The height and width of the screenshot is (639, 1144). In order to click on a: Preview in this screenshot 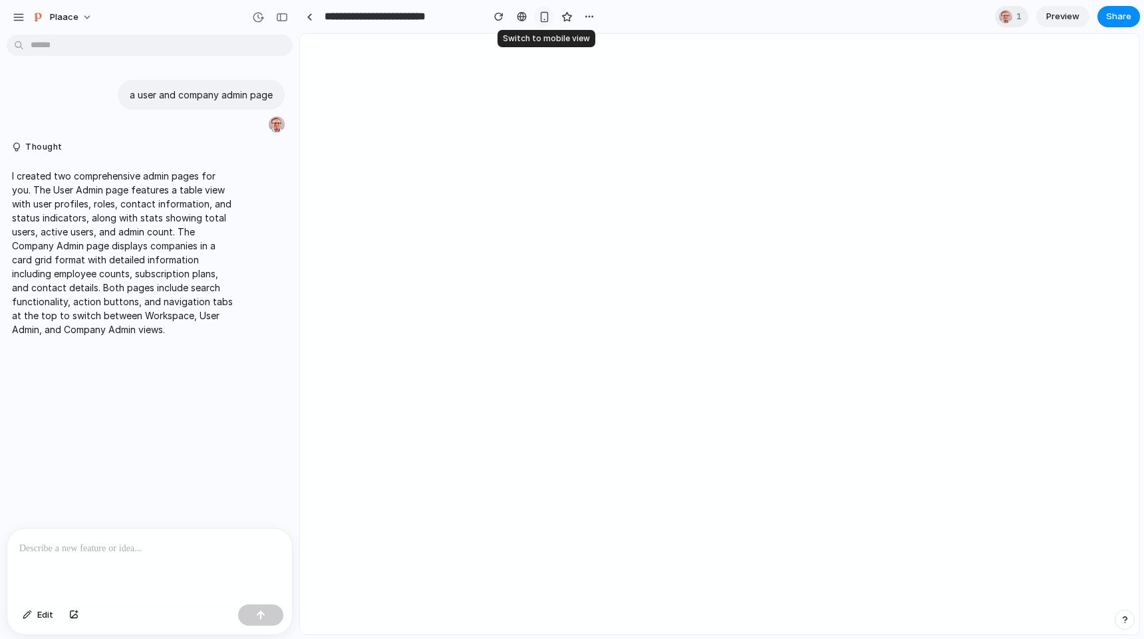, I will do `click(1063, 17)`.